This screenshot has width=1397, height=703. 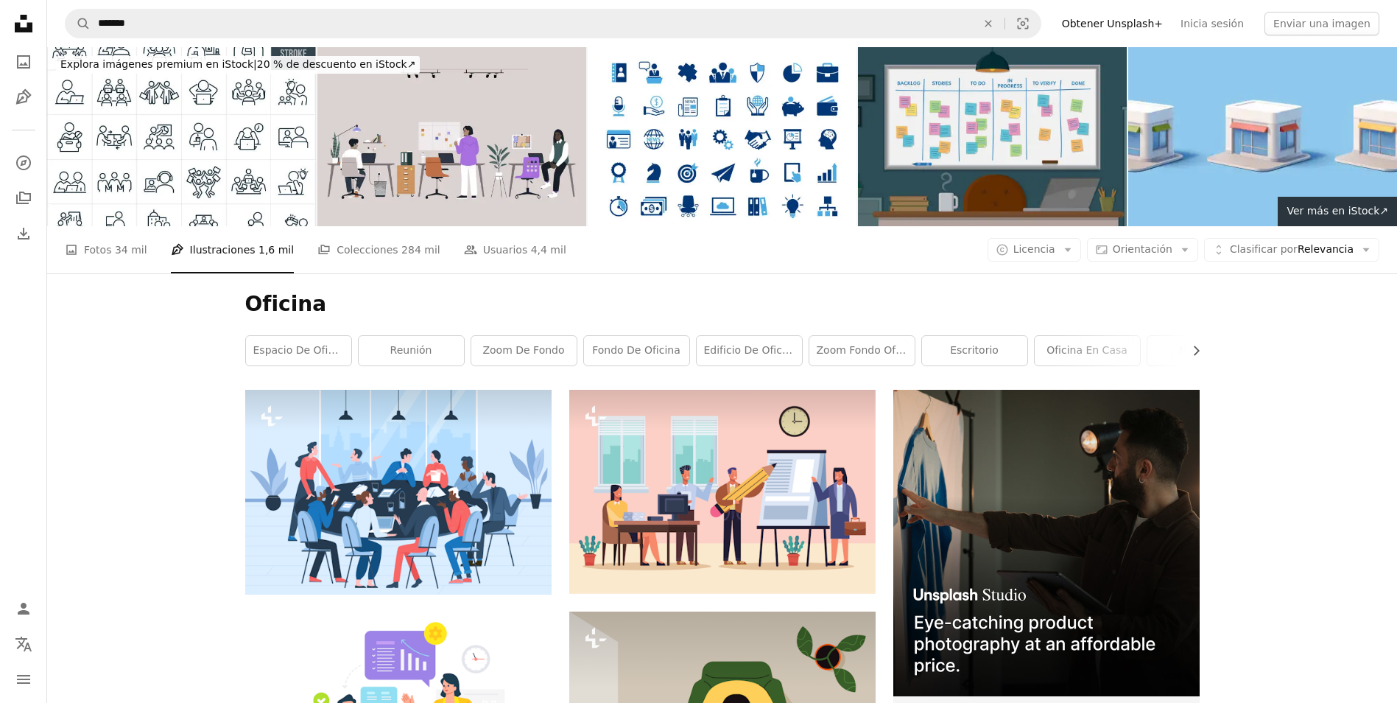 What do you see at coordinates (524, 351) in the screenshot?
I see `a: zoom de fondo` at bounding box center [524, 351].